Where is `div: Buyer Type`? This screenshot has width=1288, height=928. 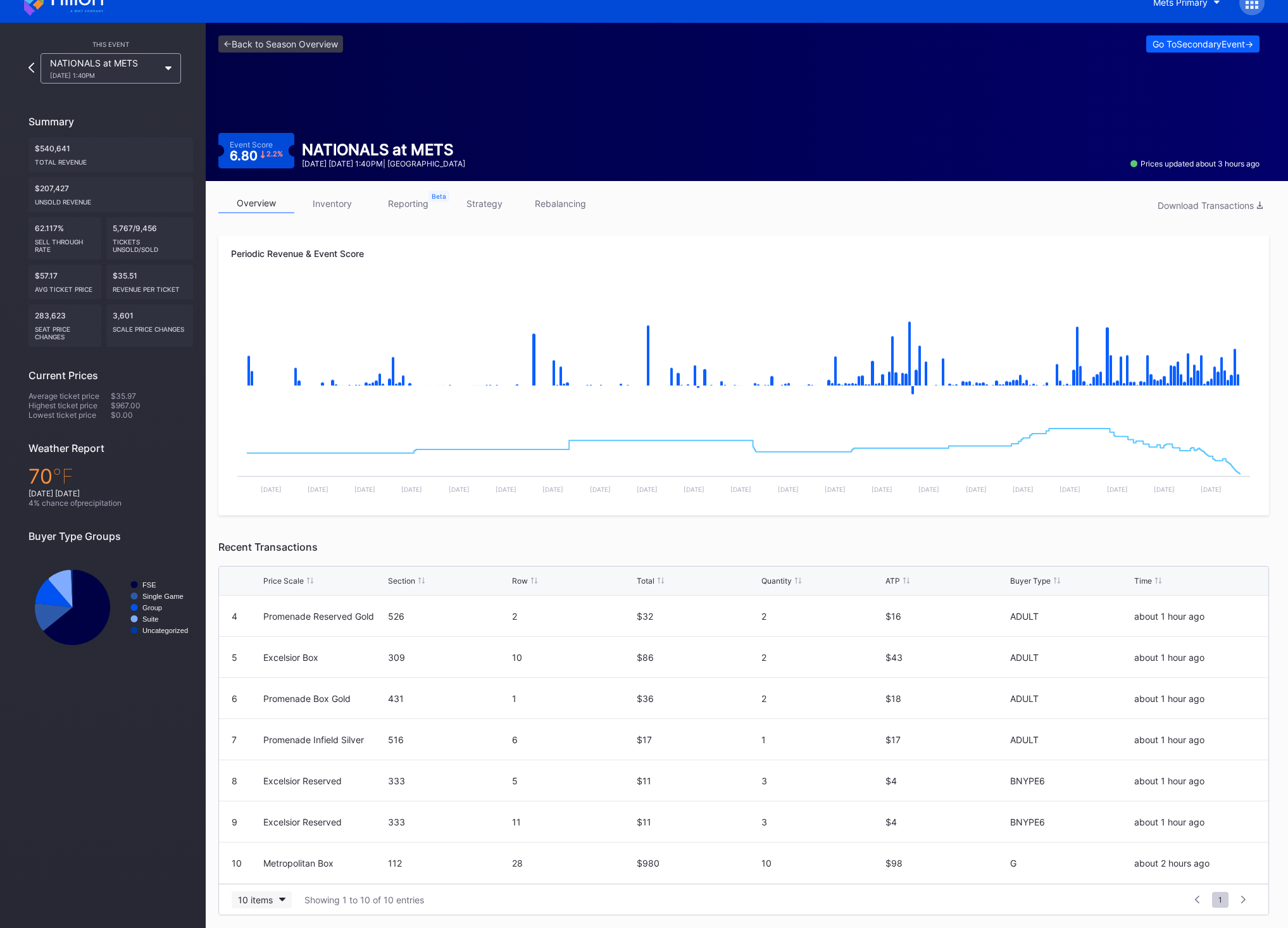 div: Buyer Type is located at coordinates (1031, 580).